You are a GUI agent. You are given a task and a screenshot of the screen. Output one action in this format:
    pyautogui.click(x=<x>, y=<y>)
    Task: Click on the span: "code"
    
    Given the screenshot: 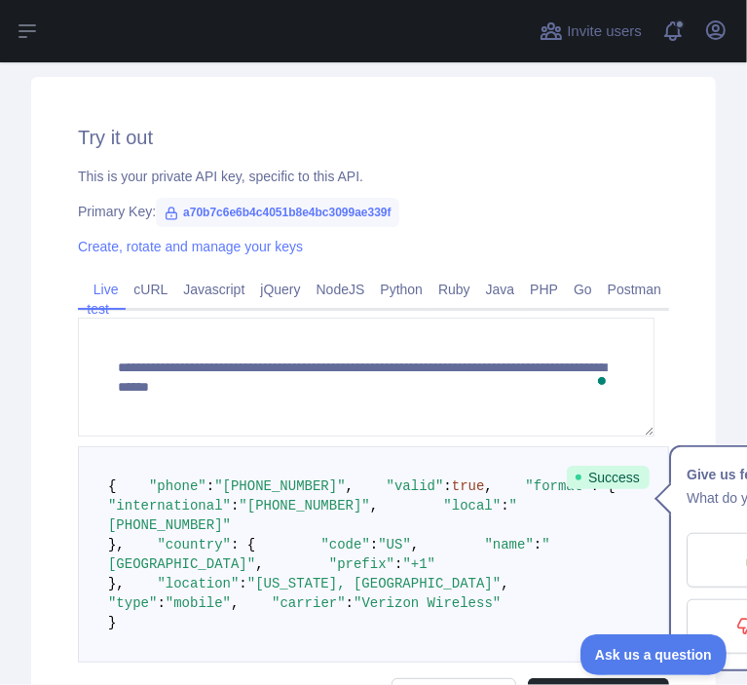 What is the action you would take?
    pyautogui.click(x=345, y=544)
    